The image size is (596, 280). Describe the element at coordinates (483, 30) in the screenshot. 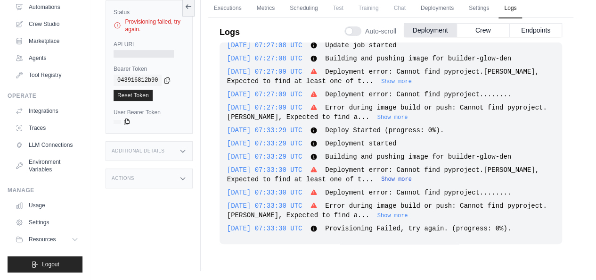

I see `button: Crew` at that location.